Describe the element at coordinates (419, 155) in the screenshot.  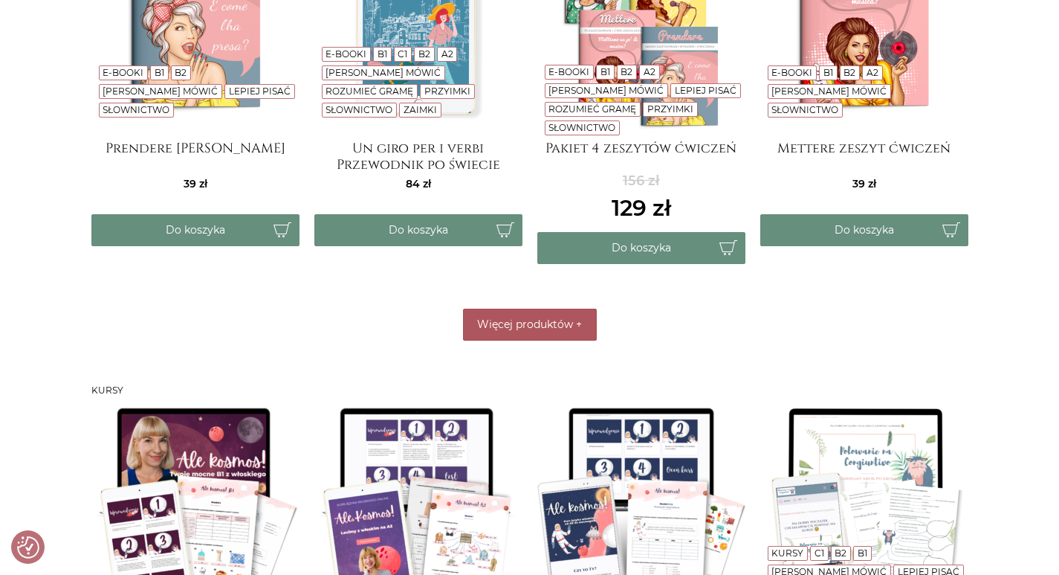
I see `h4: Un giro per i verbi Przewodnik po świecie włoskich czasowników` at that location.